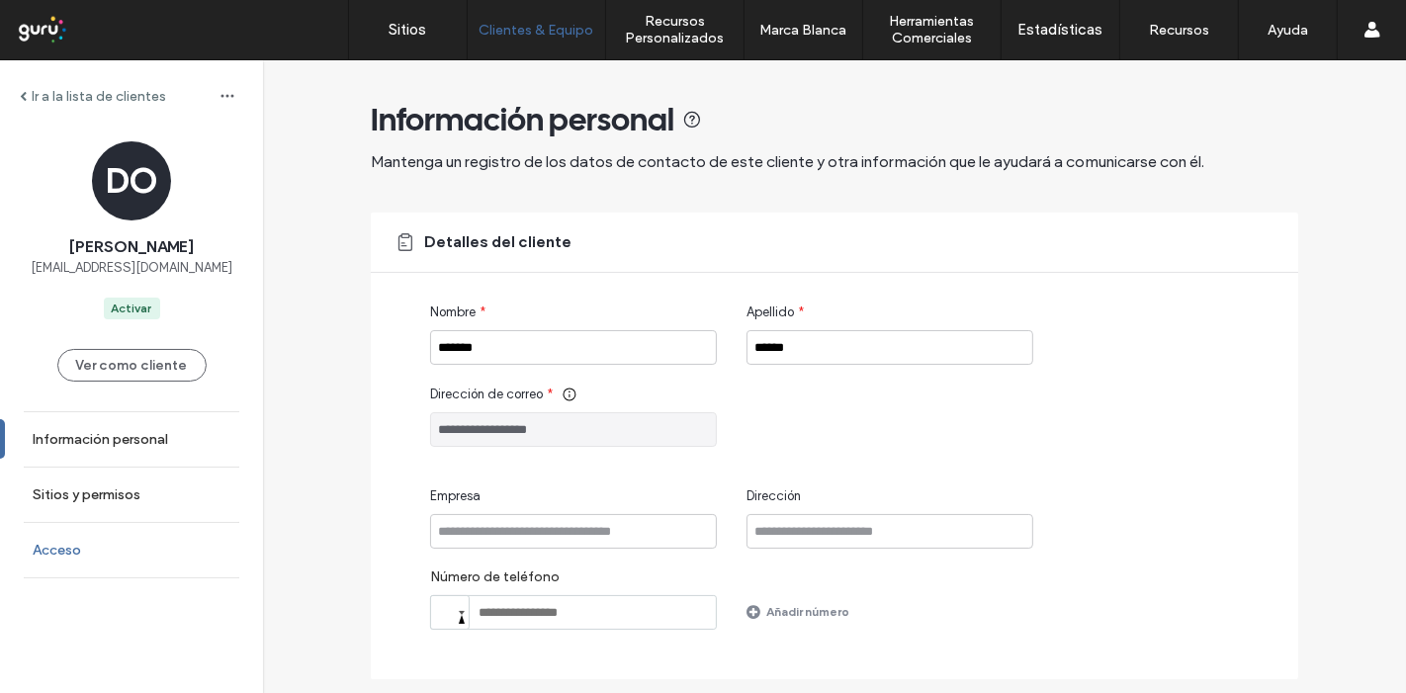  What do you see at coordinates (574, 429) in the screenshot?
I see `input: Dirección de correo` at bounding box center [574, 429].